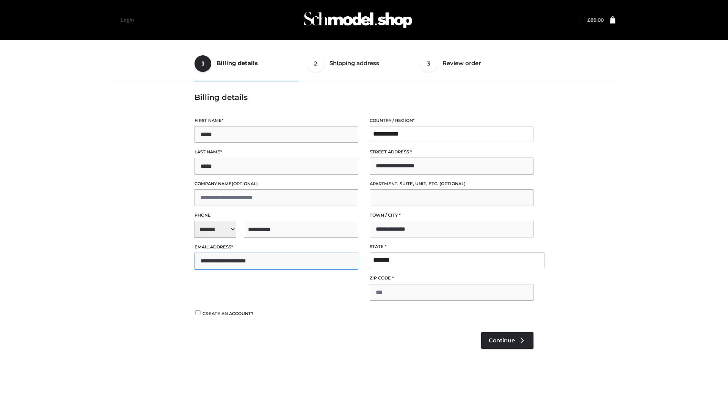 The height and width of the screenshot is (409, 728). I want to click on label: Street address, so click(451, 152).